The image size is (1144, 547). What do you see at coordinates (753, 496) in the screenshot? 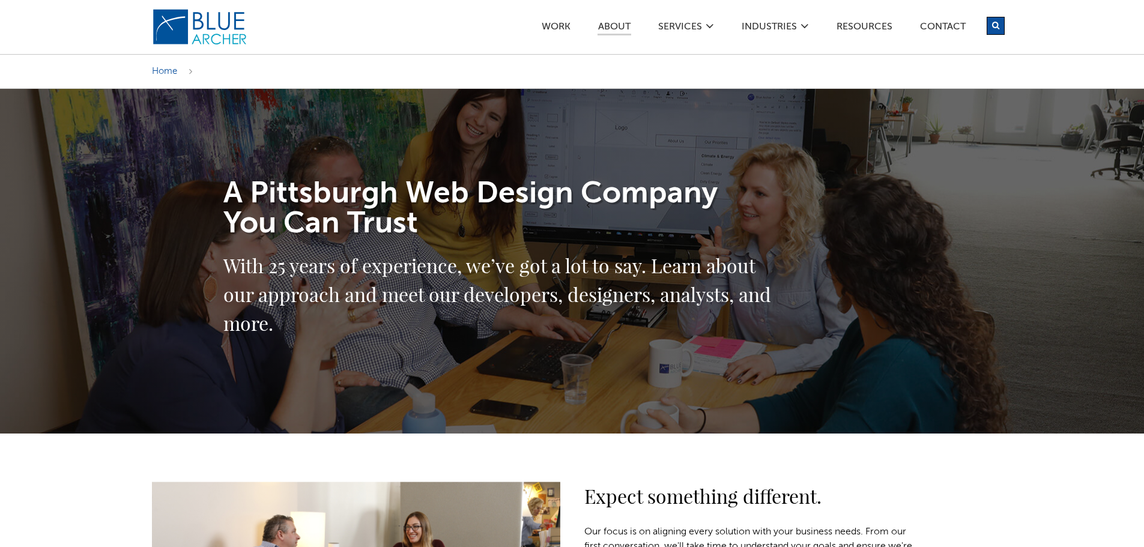
I see `h2: Expect something different.` at bounding box center [753, 496].